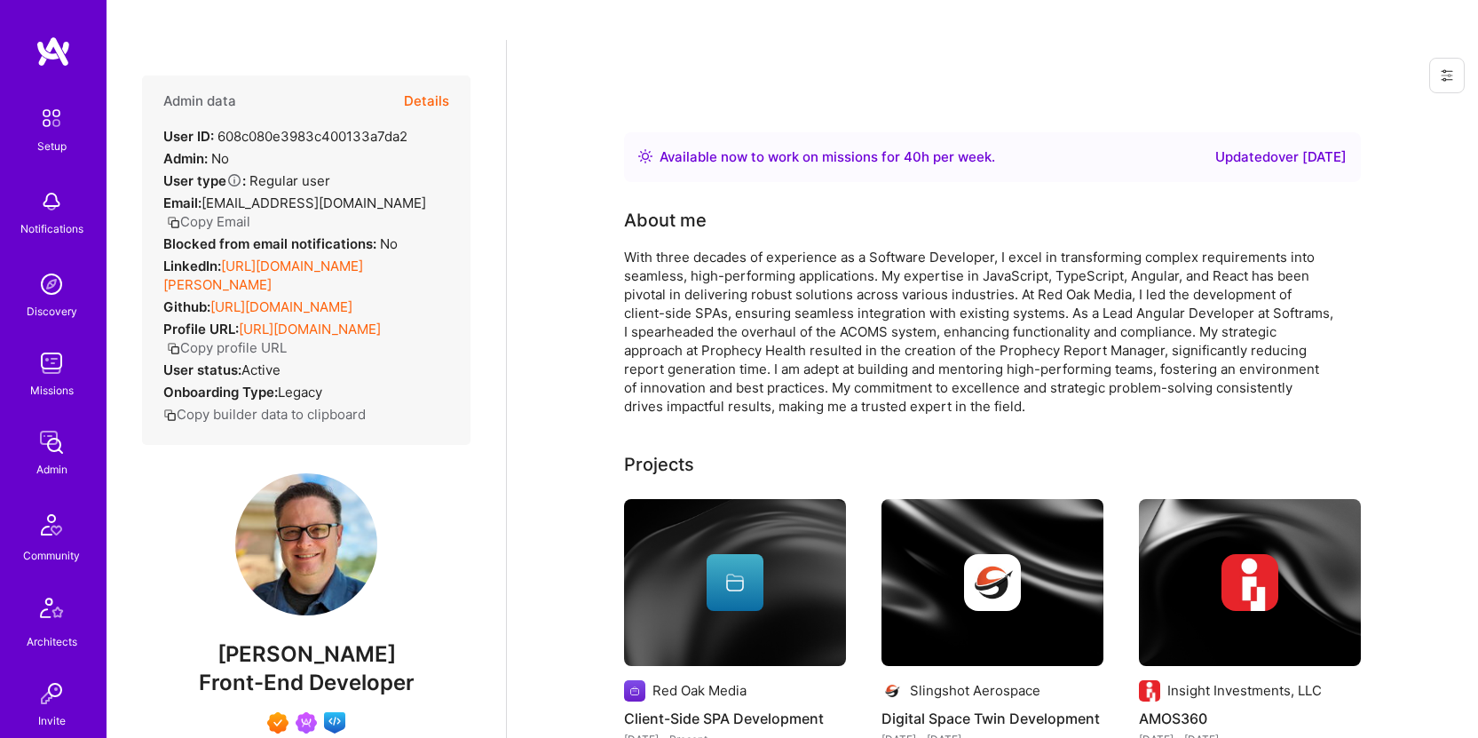 The height and width of the screenshot is (738, 1478). Describe the element at coordinates (913, 156) in the screenshot. I see `span: 40` at that location.